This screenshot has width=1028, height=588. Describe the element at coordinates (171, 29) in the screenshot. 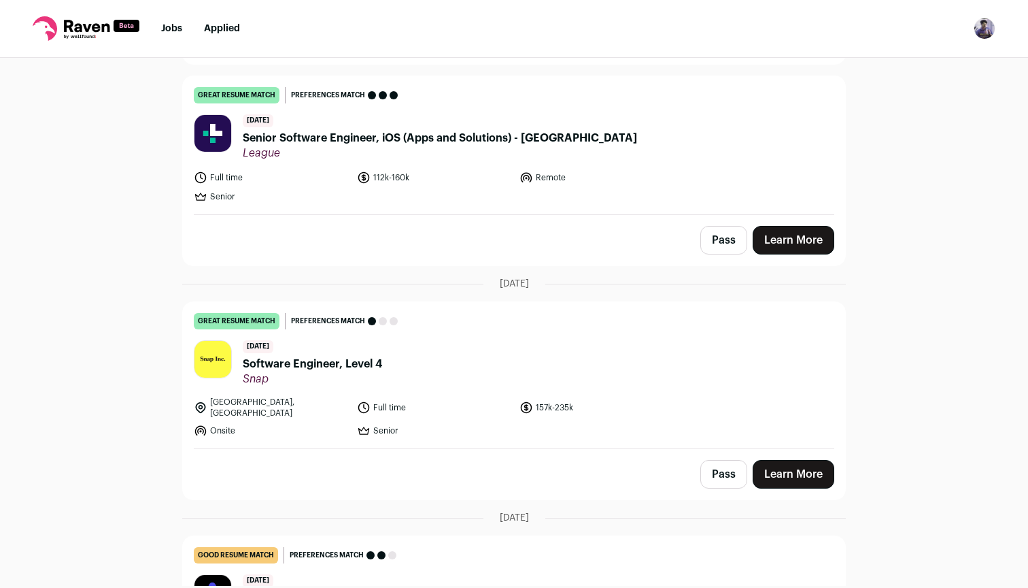

I see `a: Jobs` at that location.